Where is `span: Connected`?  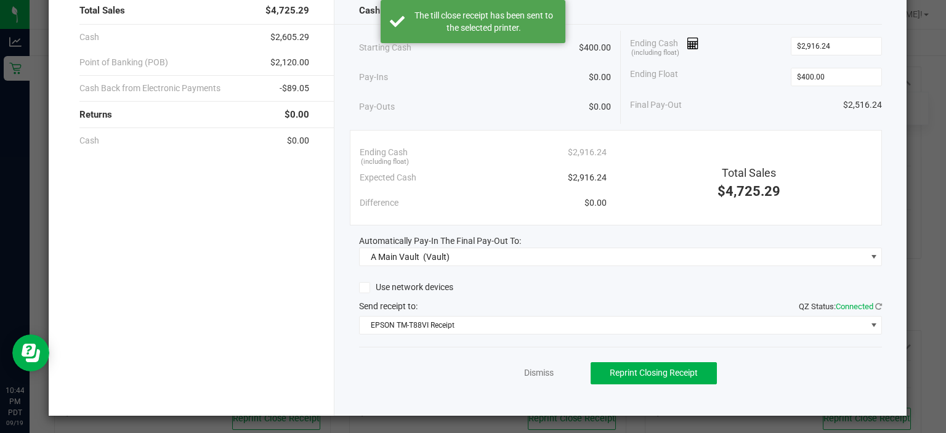 span: Connected is located at coordinates (854, 306).